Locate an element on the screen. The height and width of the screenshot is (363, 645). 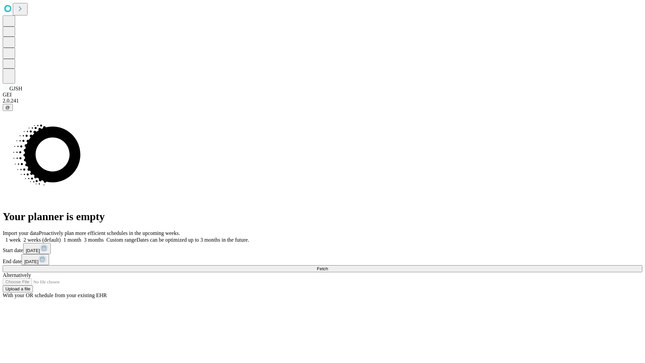
span: 3 months is located at coordinates (94, 240).